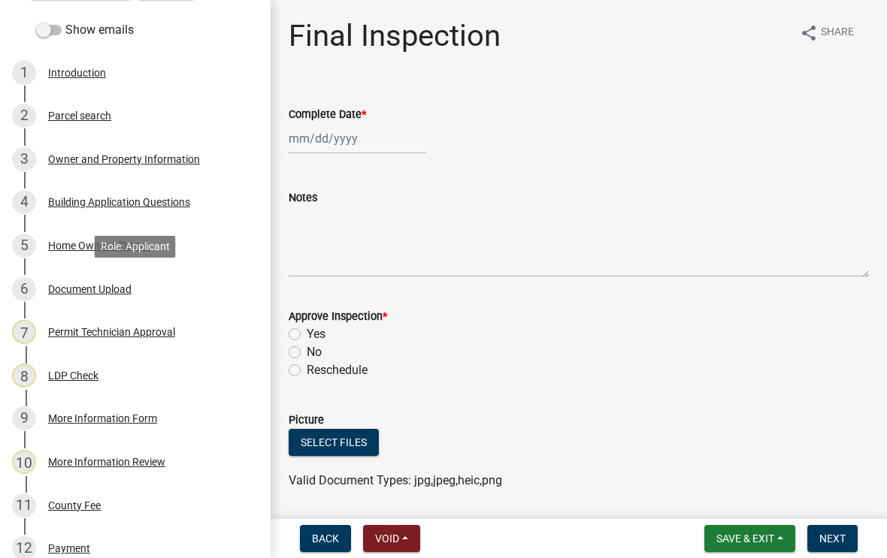 The height and width of the screenshot is (558, 887). I want to click on button: shareShare, so click(827, 32).